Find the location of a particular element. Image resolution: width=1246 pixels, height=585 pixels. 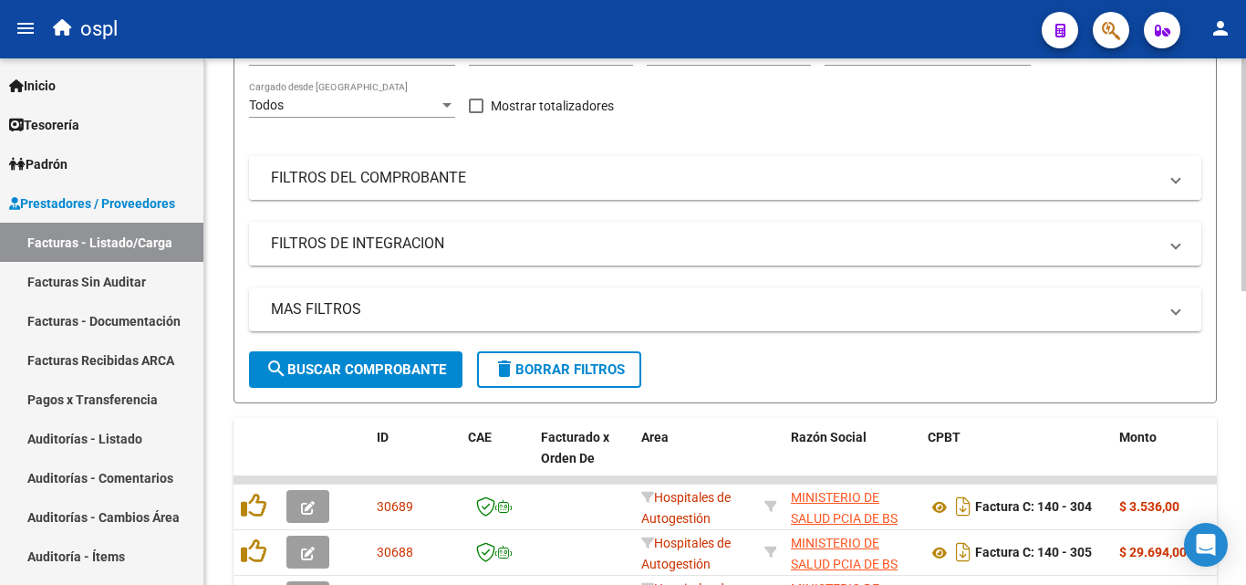

span: No is located at coordinates (833, 53).